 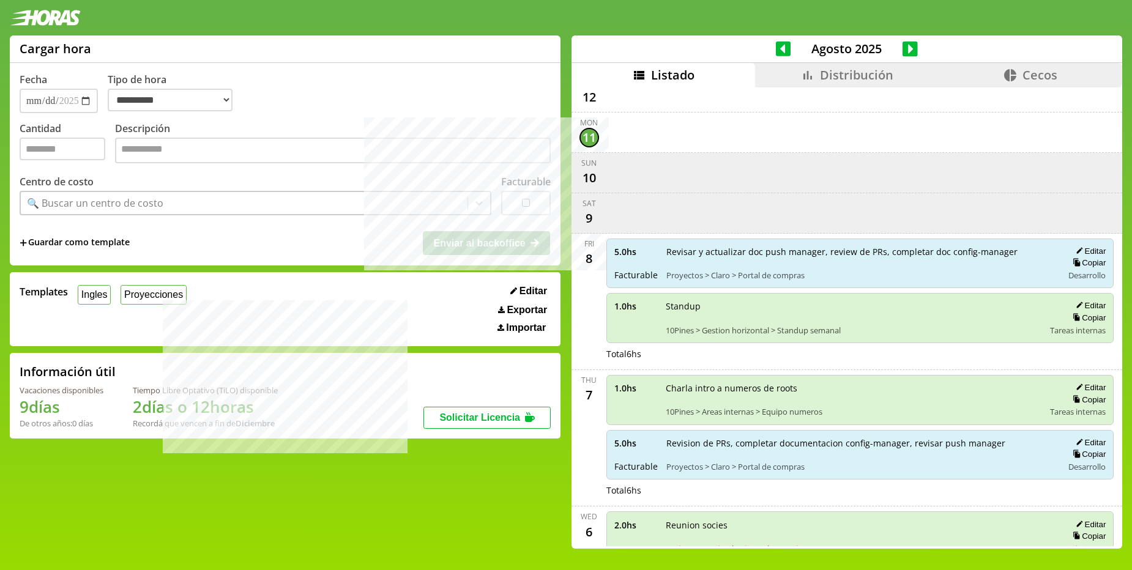 I want to click on button: Exportar, so click(x=523, y=310).